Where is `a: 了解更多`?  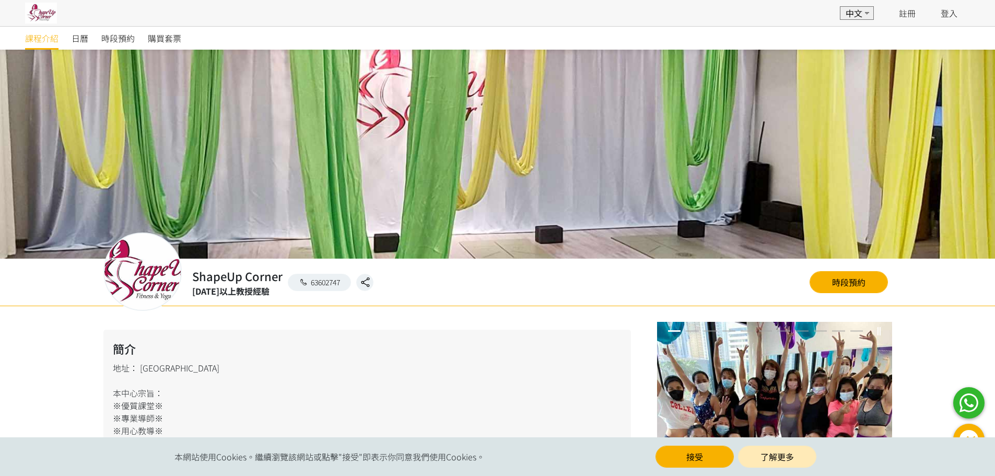 a: 了解更多 is located at coordinates (777, 457).